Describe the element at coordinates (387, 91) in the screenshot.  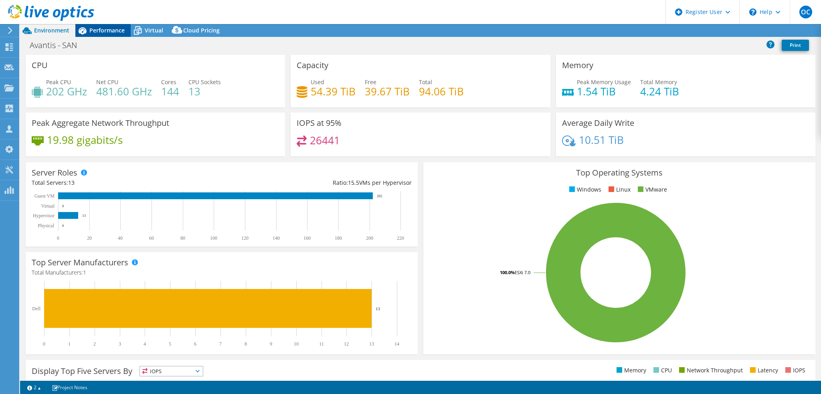
I see `h4: 39.67 TiB` at that location.